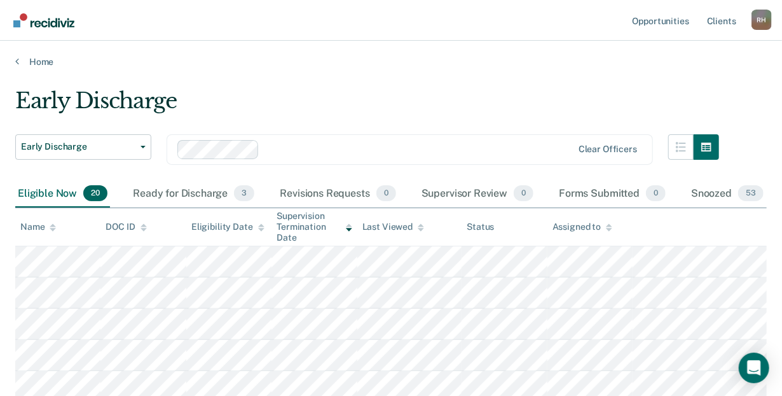  What do you see at coordinates (314, 226) in the screenshot?
I see `div: Supervision Termination Date` at bounding box center [314, 226].